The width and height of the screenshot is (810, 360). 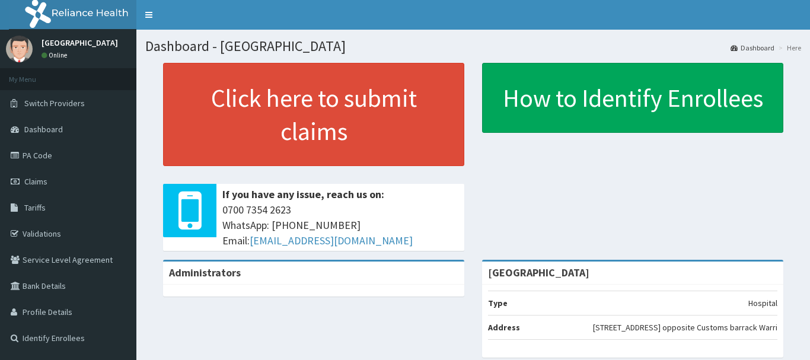 I want to click on img: User Image, so click(x=19, y=49).